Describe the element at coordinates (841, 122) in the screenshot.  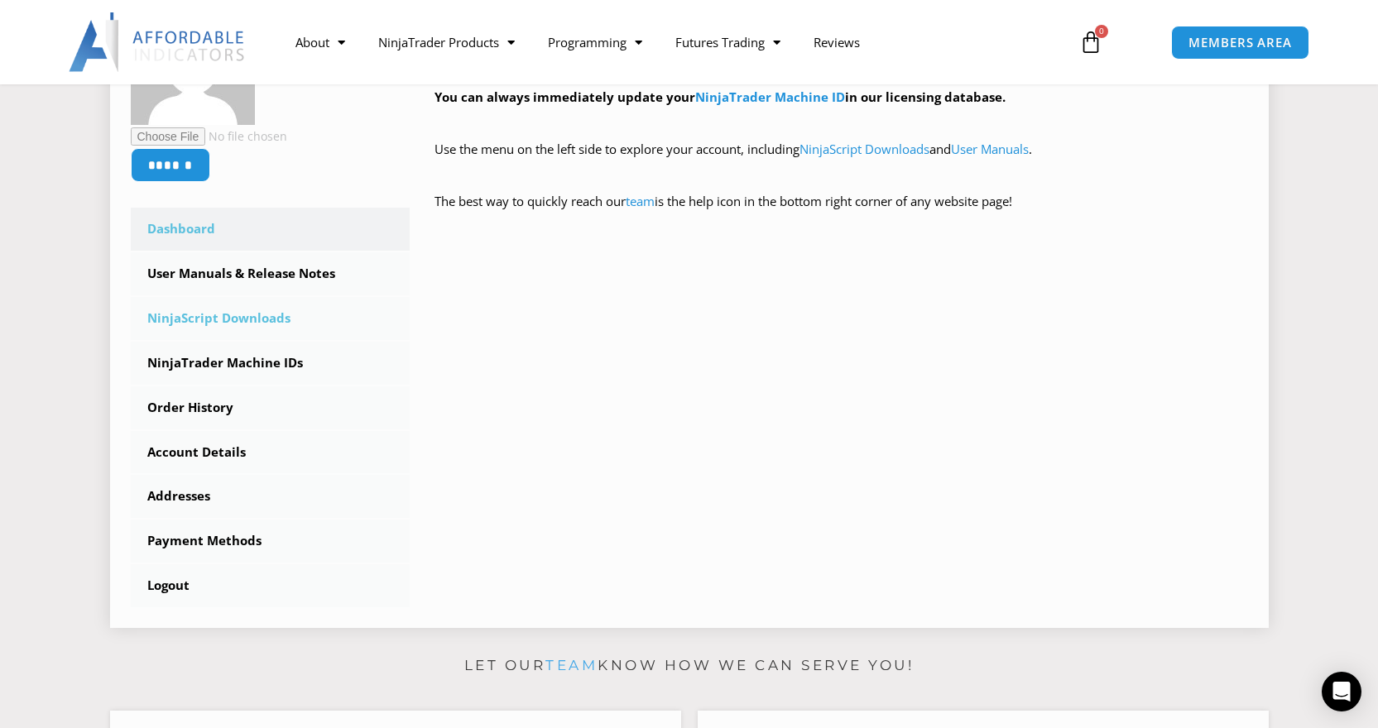
I see `div: Hey ! Welcome to the Members Area. Thank you for being a valuable customer!` at that location.